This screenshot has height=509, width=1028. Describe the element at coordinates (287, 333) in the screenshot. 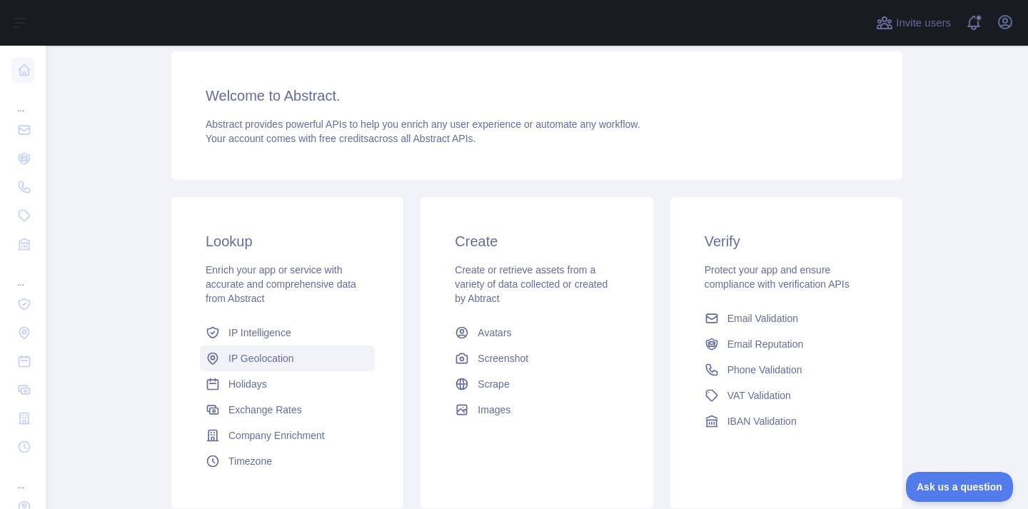

I see `a: IP Intelligence` at that location.